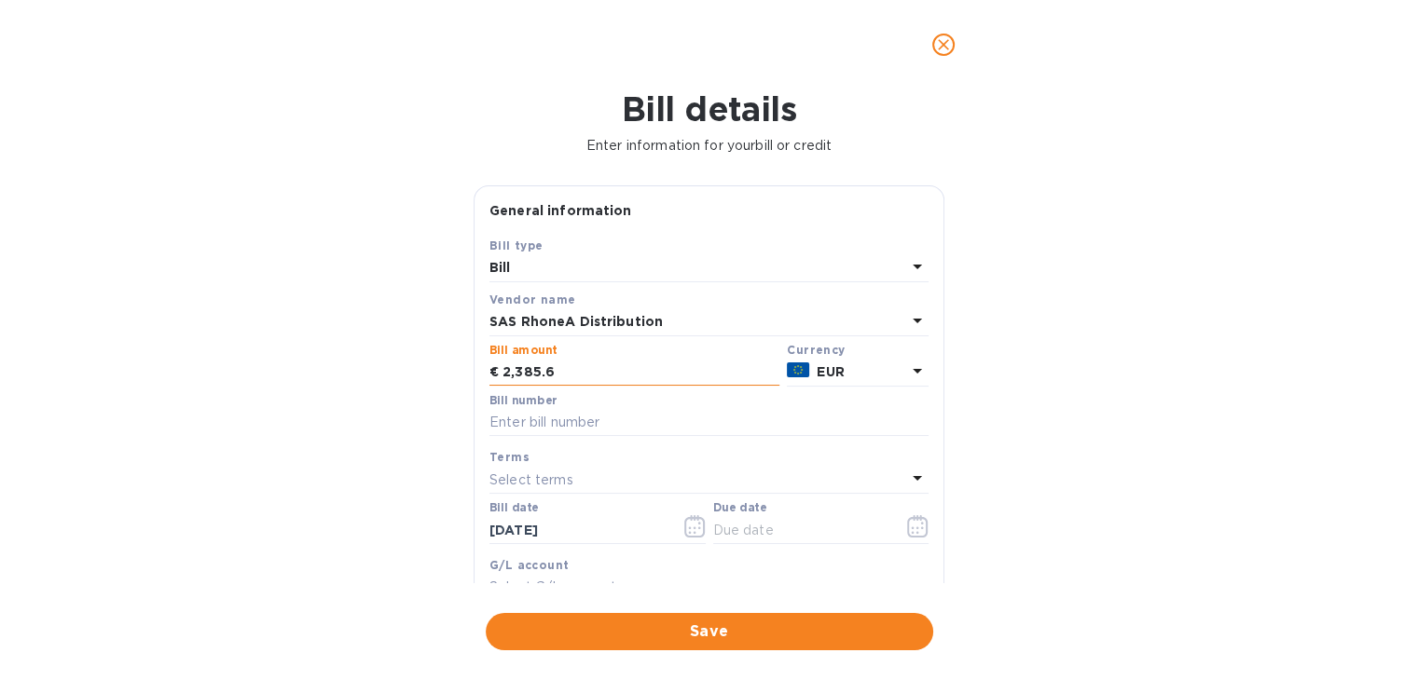 Image resolution: width=1418 pixels, height=680 pixels. Describe the element at coordinates (523, 401) in the screenshot. I see `label: Bill number` at that location.